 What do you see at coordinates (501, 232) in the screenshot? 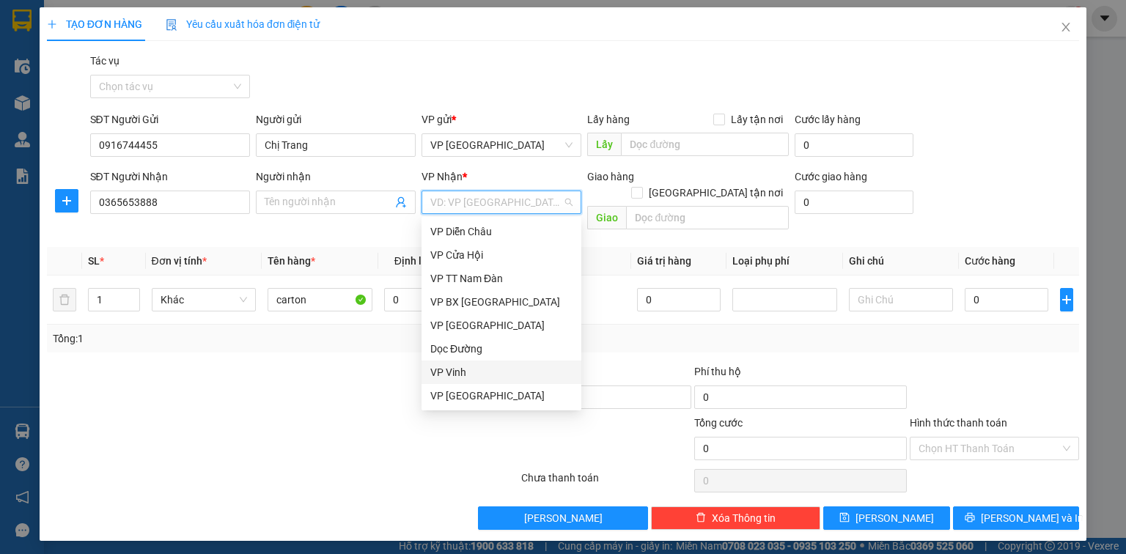
I see `div: VP Diễn Châu` at bounding box center [501, 232].